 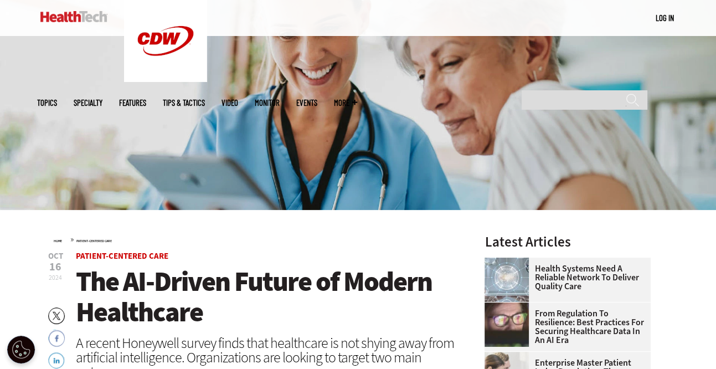 What do you see at coordinates (664, 18) in the screenshot?
I see `a: Log in` at bounding box center [664, 18].